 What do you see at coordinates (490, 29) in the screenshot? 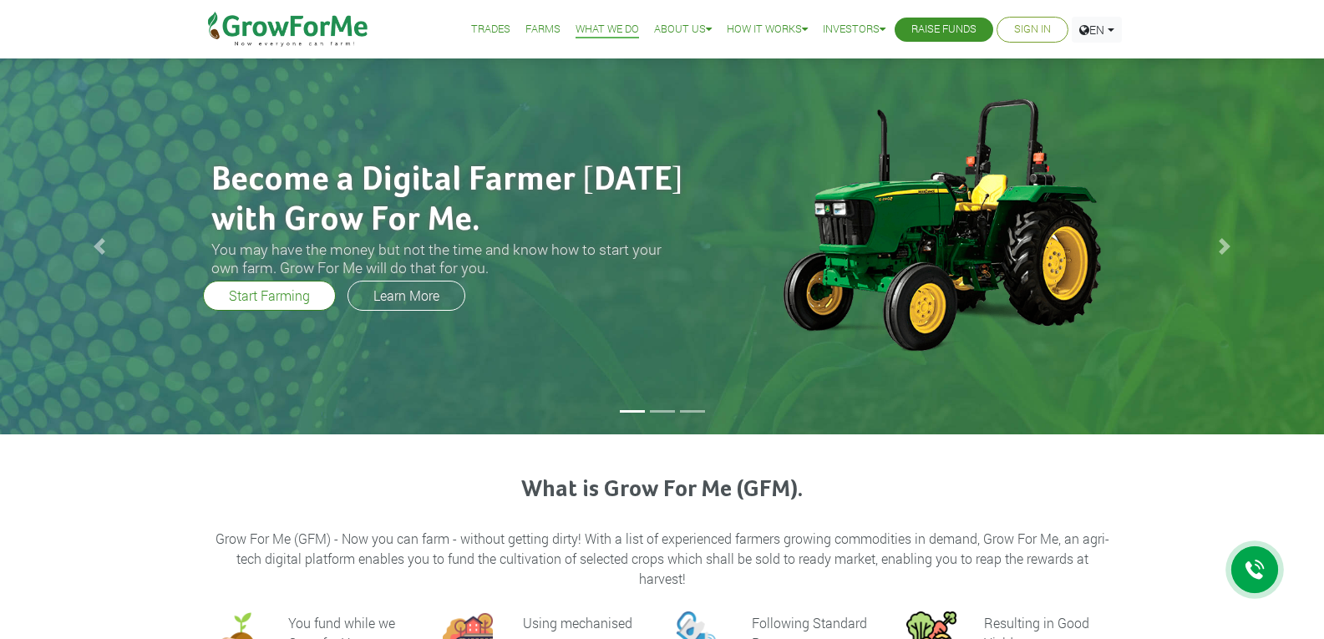
I see `a: Trades` at bounding box center [490, 29].